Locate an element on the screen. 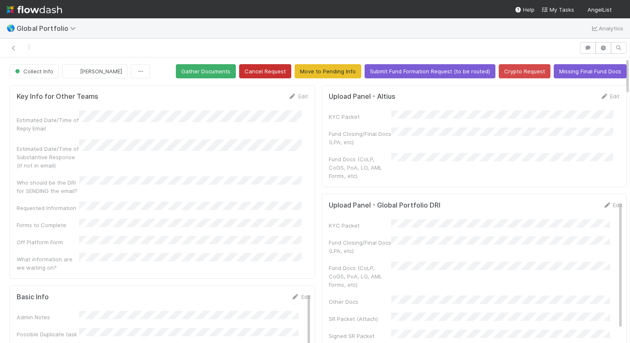  img: logo-inverted-e16ddd16eac7371096b0.svg is located at coordinates (34, 10).